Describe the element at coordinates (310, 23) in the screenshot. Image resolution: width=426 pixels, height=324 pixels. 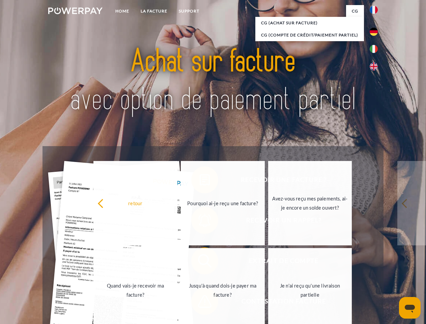
I see `a: CG (achat sur facture)` at that location.